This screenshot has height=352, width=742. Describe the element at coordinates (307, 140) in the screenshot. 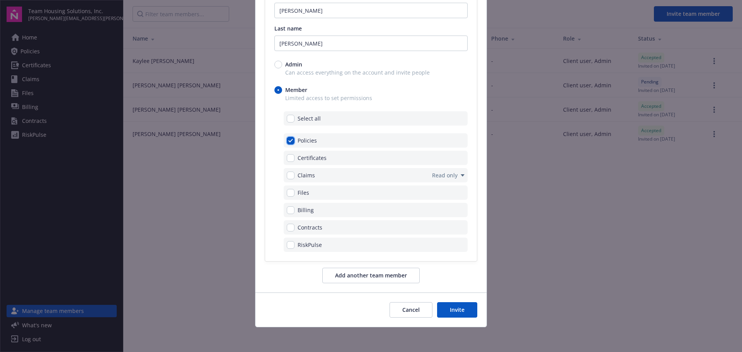

I see `span: Policies` at that location.